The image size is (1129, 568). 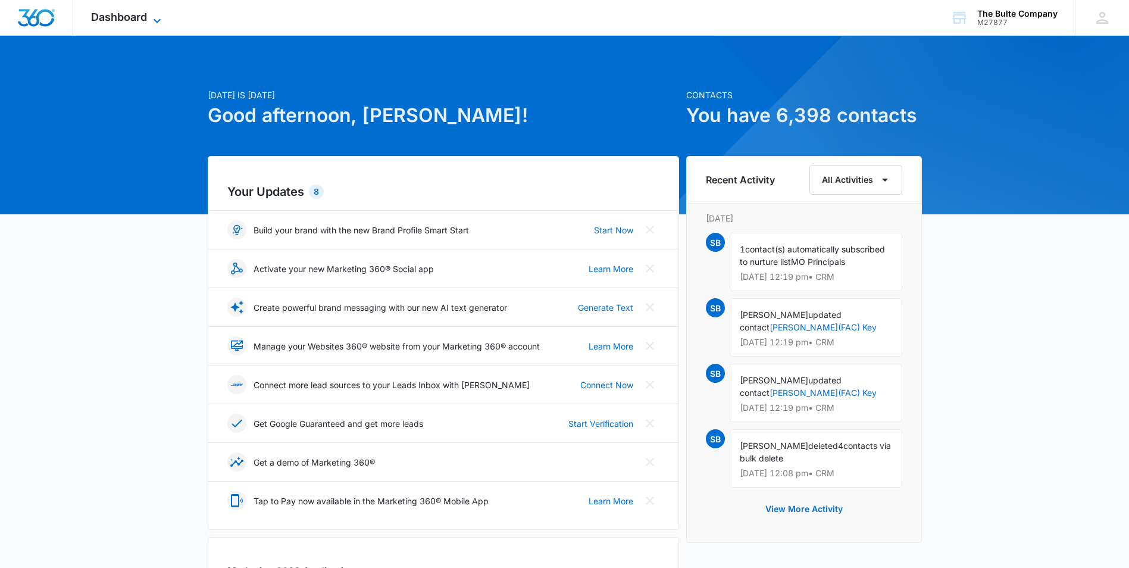 I want to click on p: Activate your new Marketing 360® Social app, so click(x=343, y=268).